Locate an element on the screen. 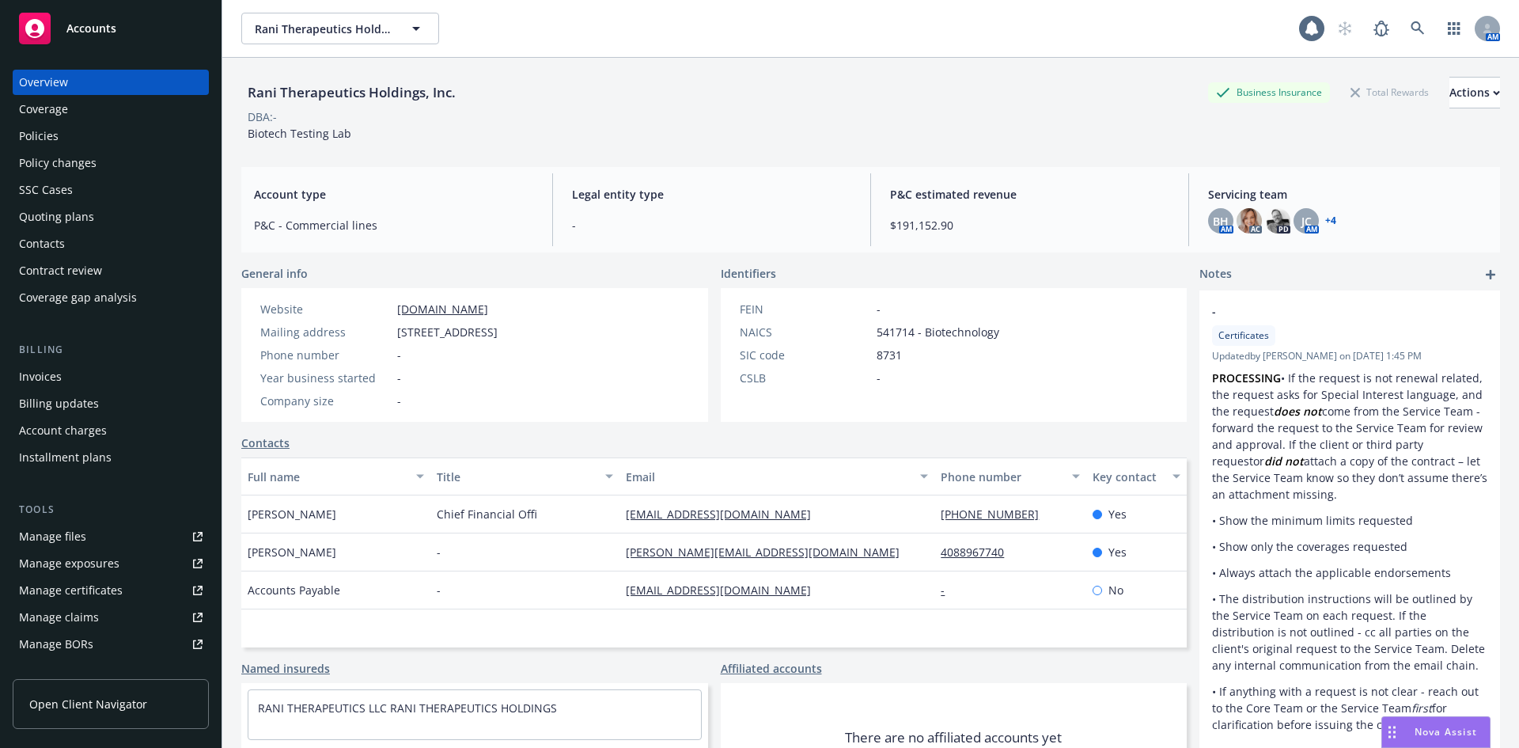 The width and height of the screenshot is (1519, 748). div: NAICS is located at coordinates (805, 332).